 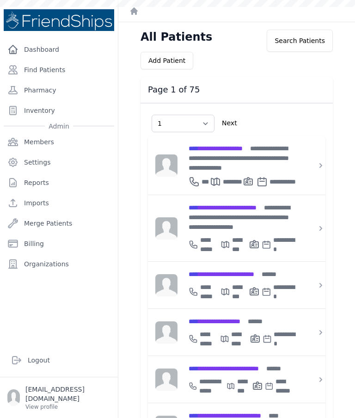 What do you see at coordinates (59, 203) in the screenshot?
I see `a: Imports` at bounding box center [59, 203].